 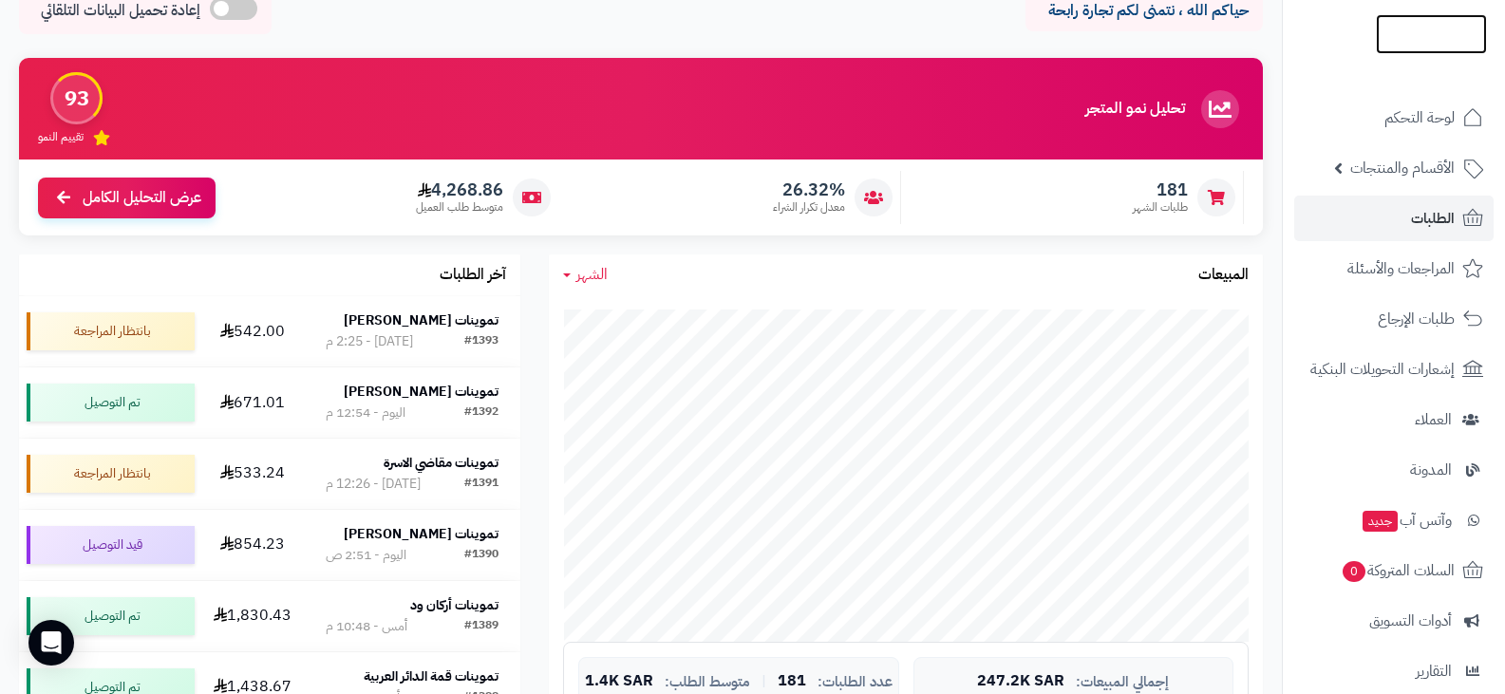 What do you see at coordinates (1410, 621) in the screenshot?
I see `span: أدوات التسويق` at bounding box center [1410, 621].